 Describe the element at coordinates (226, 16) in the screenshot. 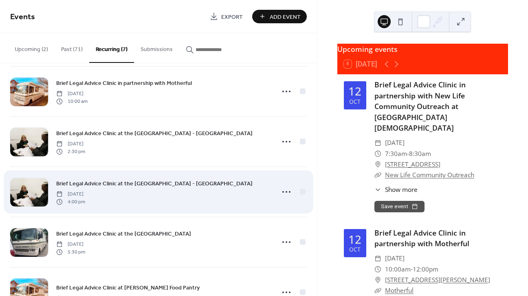

I see `a: Export` at that location.